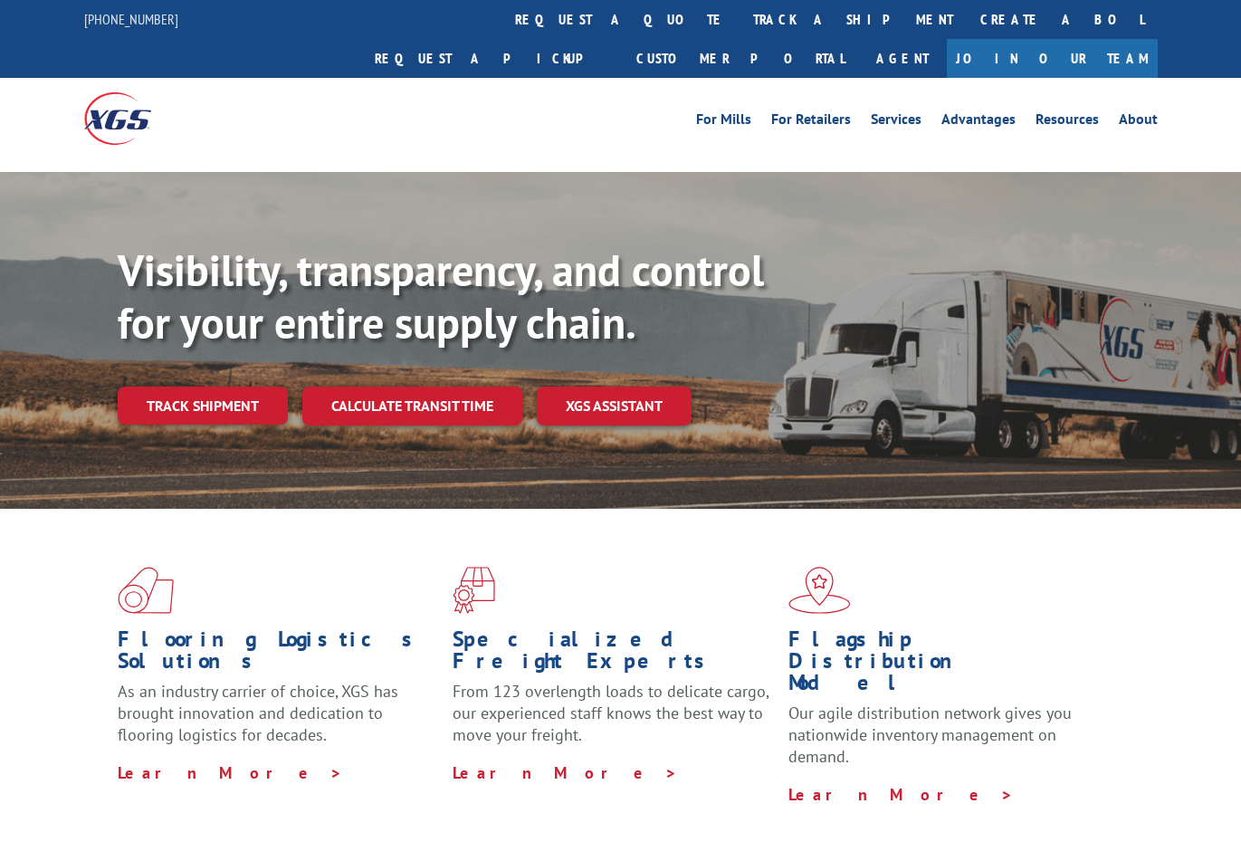 The width and height of the screenshot is (1241, 861). What do you see at coordinates (723, 122) in the screenshot?
I see `a: For Mills` at bounding box center [723, 122].